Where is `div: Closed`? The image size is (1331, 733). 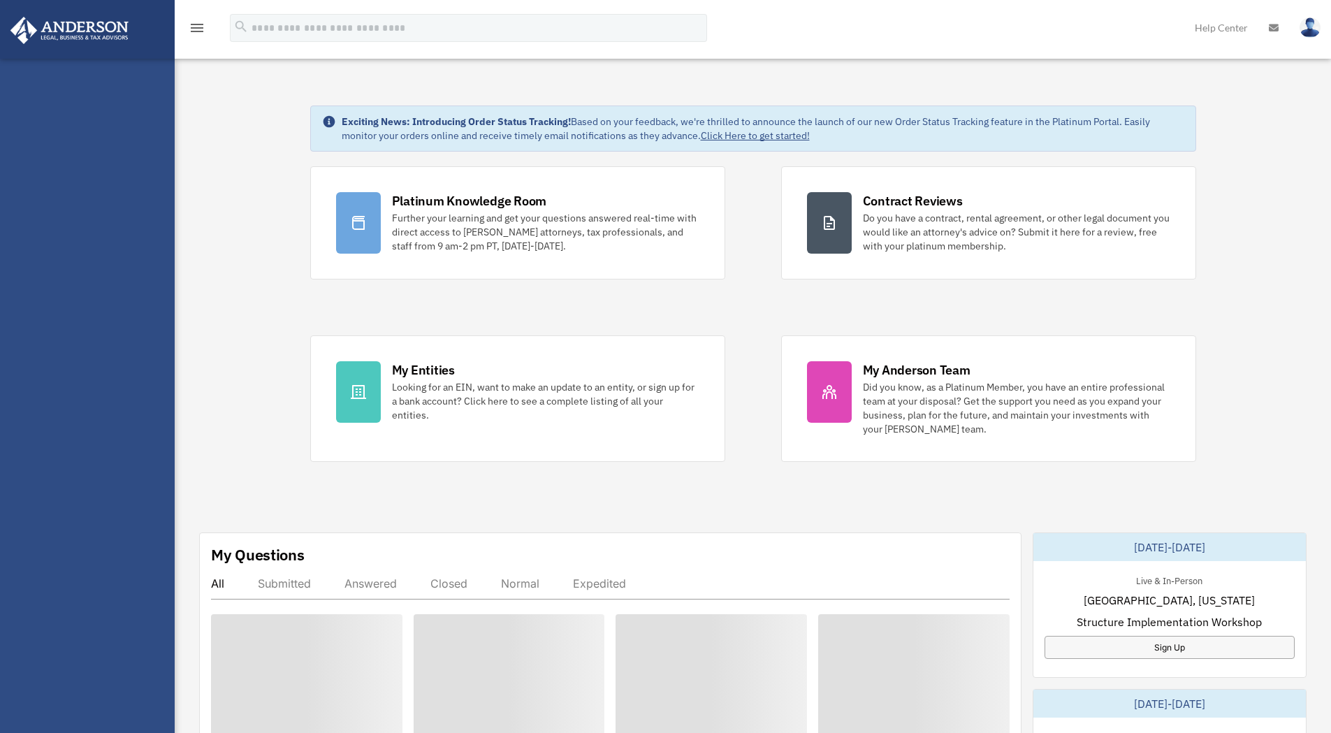 div: Closed is located at coordinates (449, 583).